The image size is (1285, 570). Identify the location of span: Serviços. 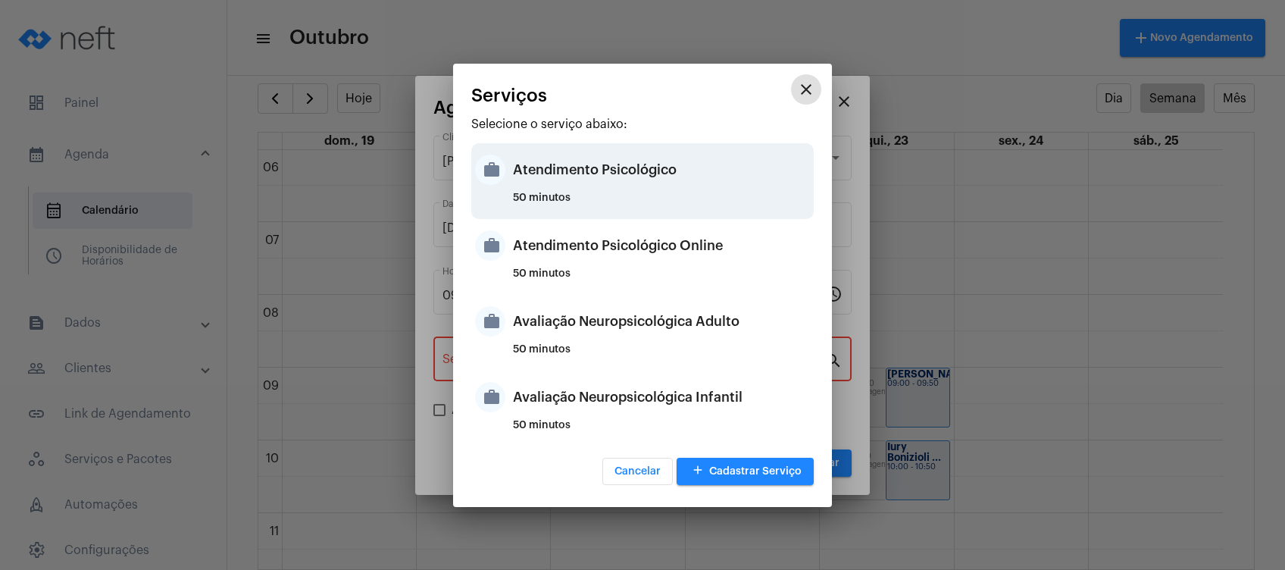
(509, 95).